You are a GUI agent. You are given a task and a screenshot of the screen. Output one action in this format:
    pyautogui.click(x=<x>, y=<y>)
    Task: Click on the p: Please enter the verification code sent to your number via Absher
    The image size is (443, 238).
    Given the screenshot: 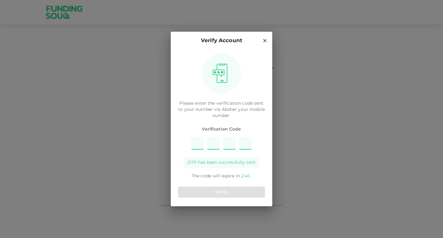 What is the action you would take?
    pyautogui.click(x=222, y=110)
    